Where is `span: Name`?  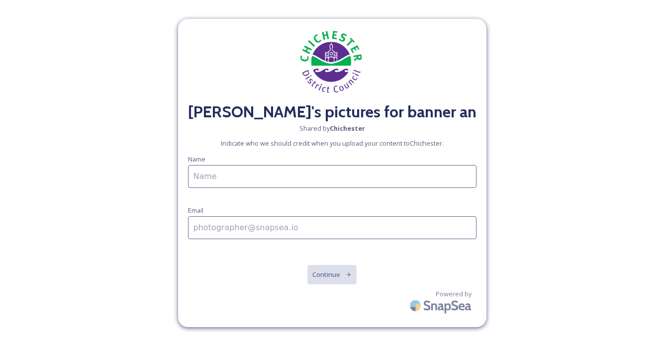 span: Name is located at coordinates (196, 159).